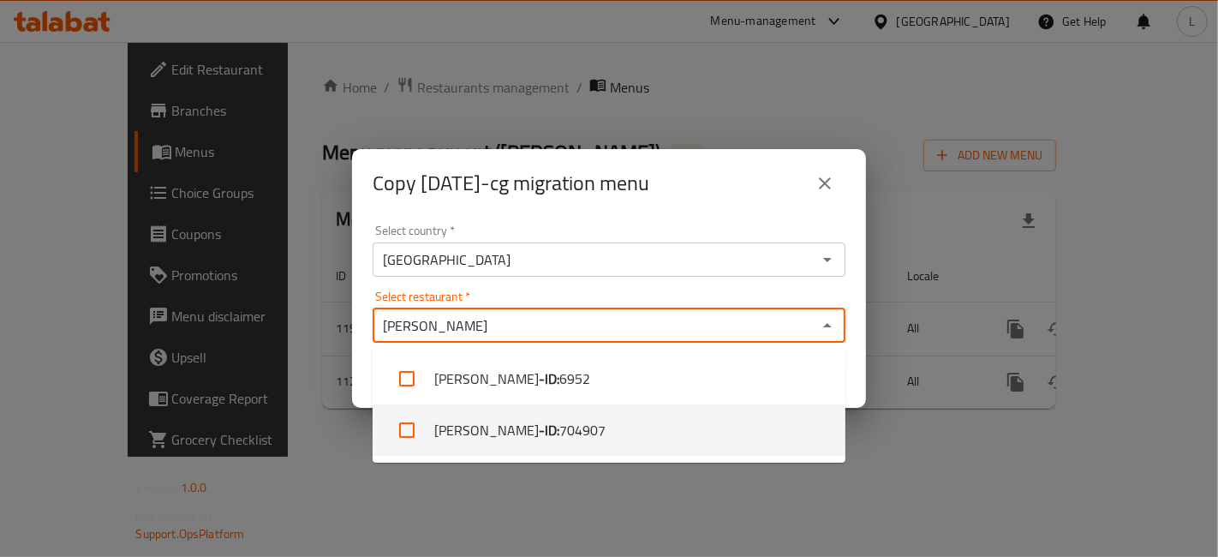 This screenshot has width=1218, height=557. What do you see at coordinates (583, 430) in the screenshot?
I see `span: 704907` at bounding box center [583, 430].